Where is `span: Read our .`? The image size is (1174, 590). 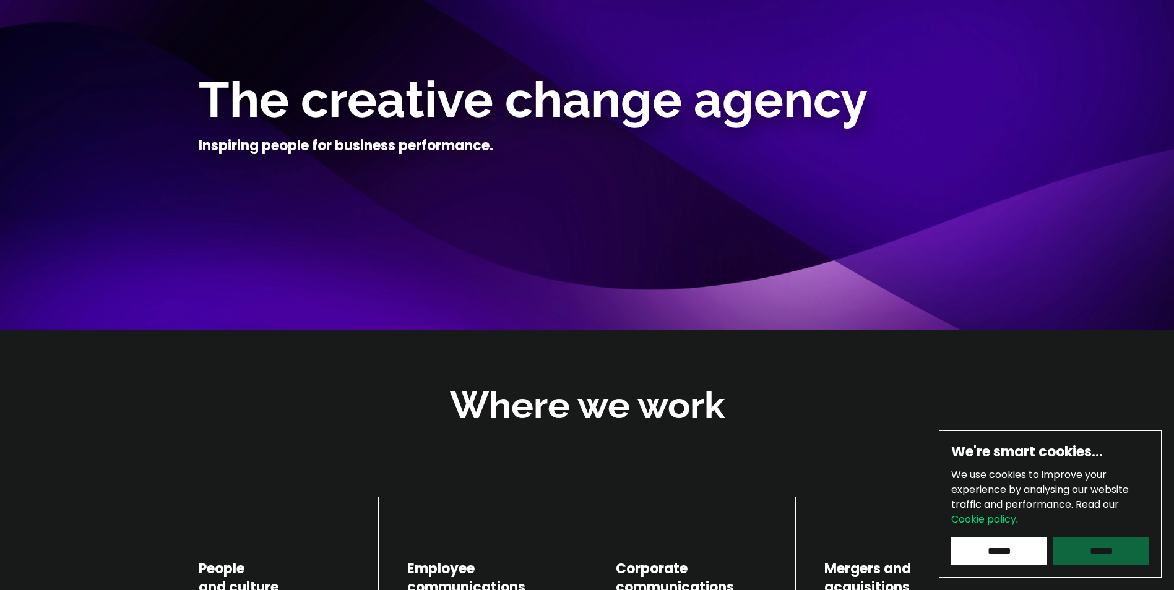 span: Read our . is located at coordinates (1035, 512).